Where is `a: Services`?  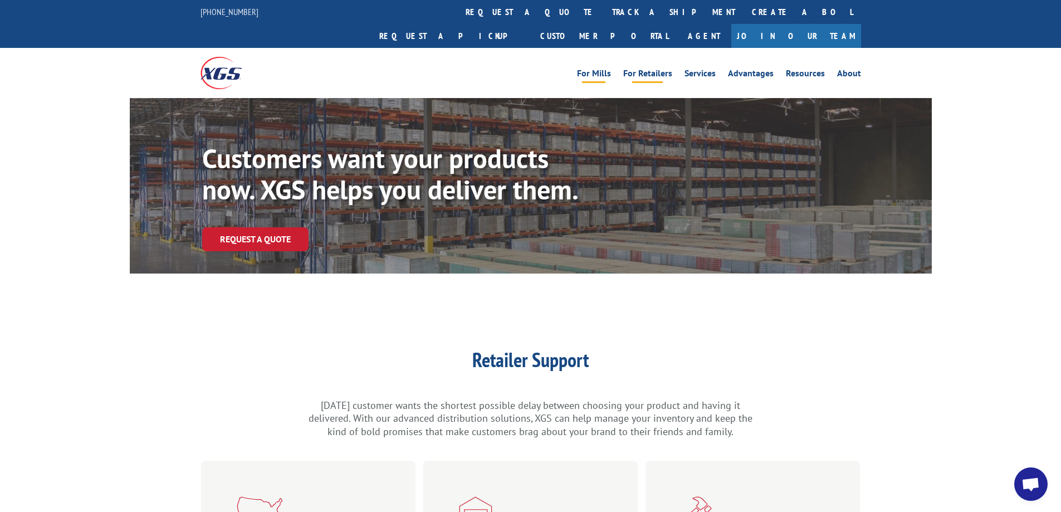
a: Services is located at coordinates (700, 75).